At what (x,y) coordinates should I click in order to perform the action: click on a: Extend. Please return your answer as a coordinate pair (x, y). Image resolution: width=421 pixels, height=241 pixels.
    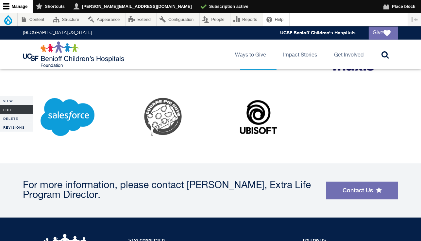
    Looking at the image, I should click on (141, 19).